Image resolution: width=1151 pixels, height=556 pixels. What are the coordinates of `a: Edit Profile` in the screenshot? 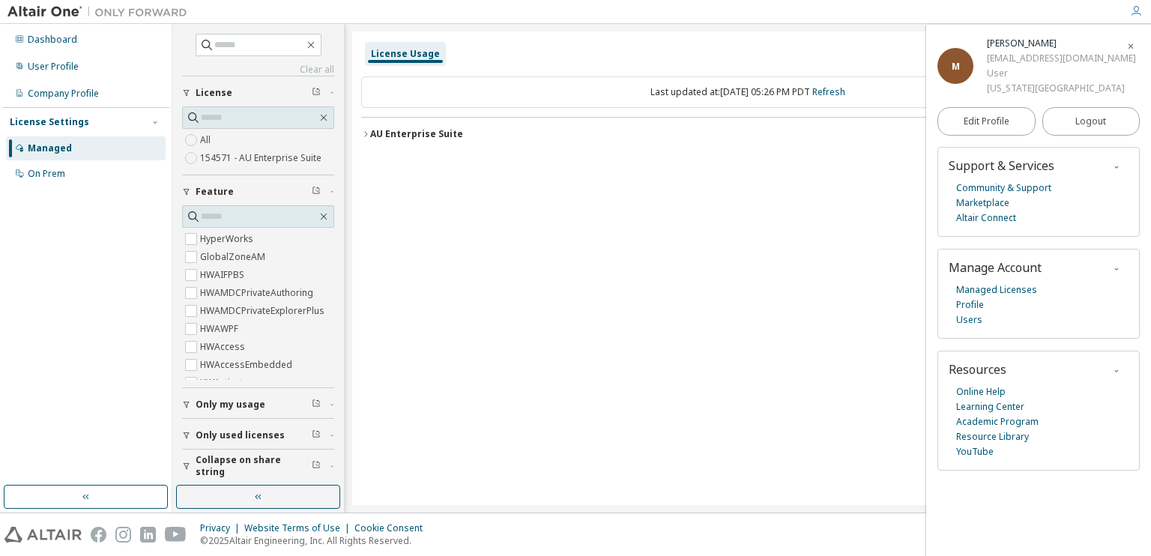 It's located at (986, 121).